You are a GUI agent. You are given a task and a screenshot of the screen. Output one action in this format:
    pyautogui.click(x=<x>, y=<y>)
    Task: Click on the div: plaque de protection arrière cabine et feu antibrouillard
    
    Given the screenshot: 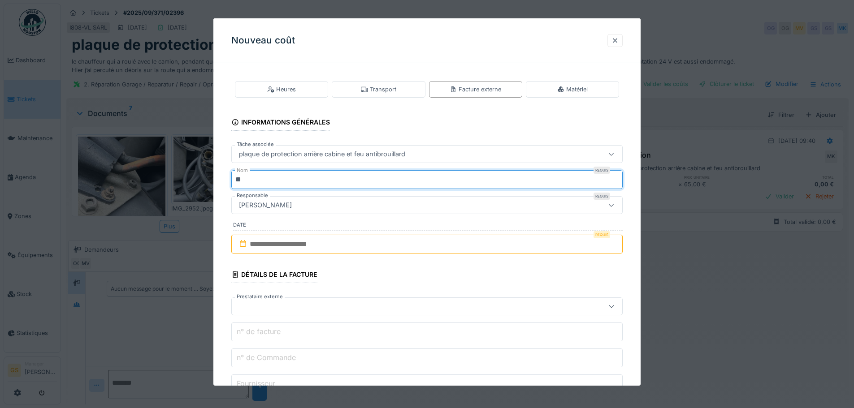 What is the action you would take?
    pyautogui.click(x=322, y=154)
    